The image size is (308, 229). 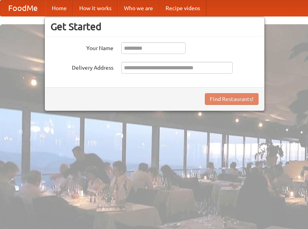 I want to click on a: FoodMe, so click(x=23, y=8).